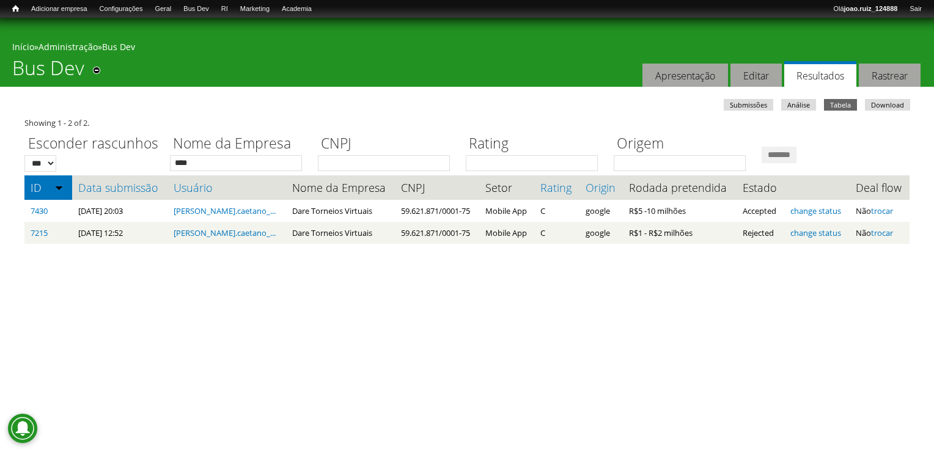 This screenshot has height=451, width=934. I want to click on th: CNPJ, so click(436, 188).